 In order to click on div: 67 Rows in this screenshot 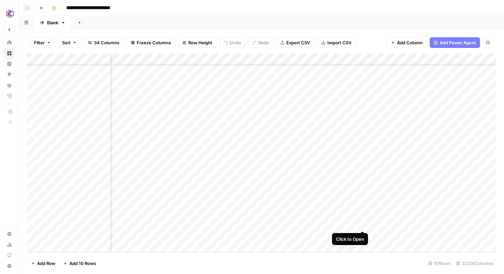, I will do `click(439, 264)`.